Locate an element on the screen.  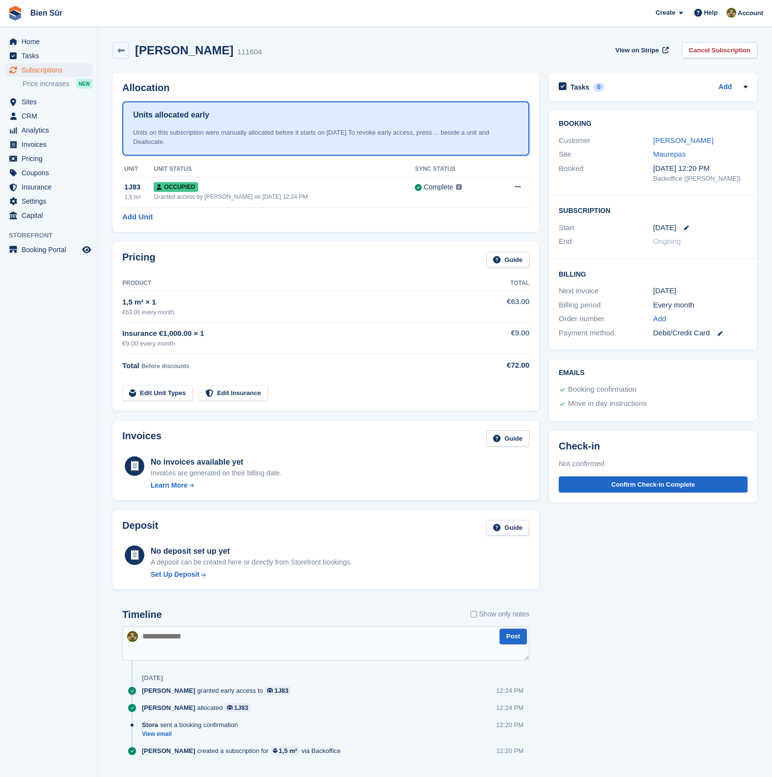
label: Show only notes is located at coordinates (500, 614).